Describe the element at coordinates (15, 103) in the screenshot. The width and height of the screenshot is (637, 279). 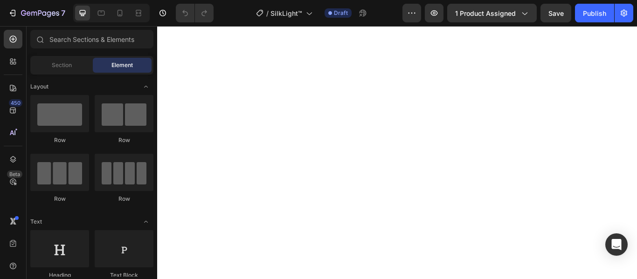
I see `div: 450` at that location.